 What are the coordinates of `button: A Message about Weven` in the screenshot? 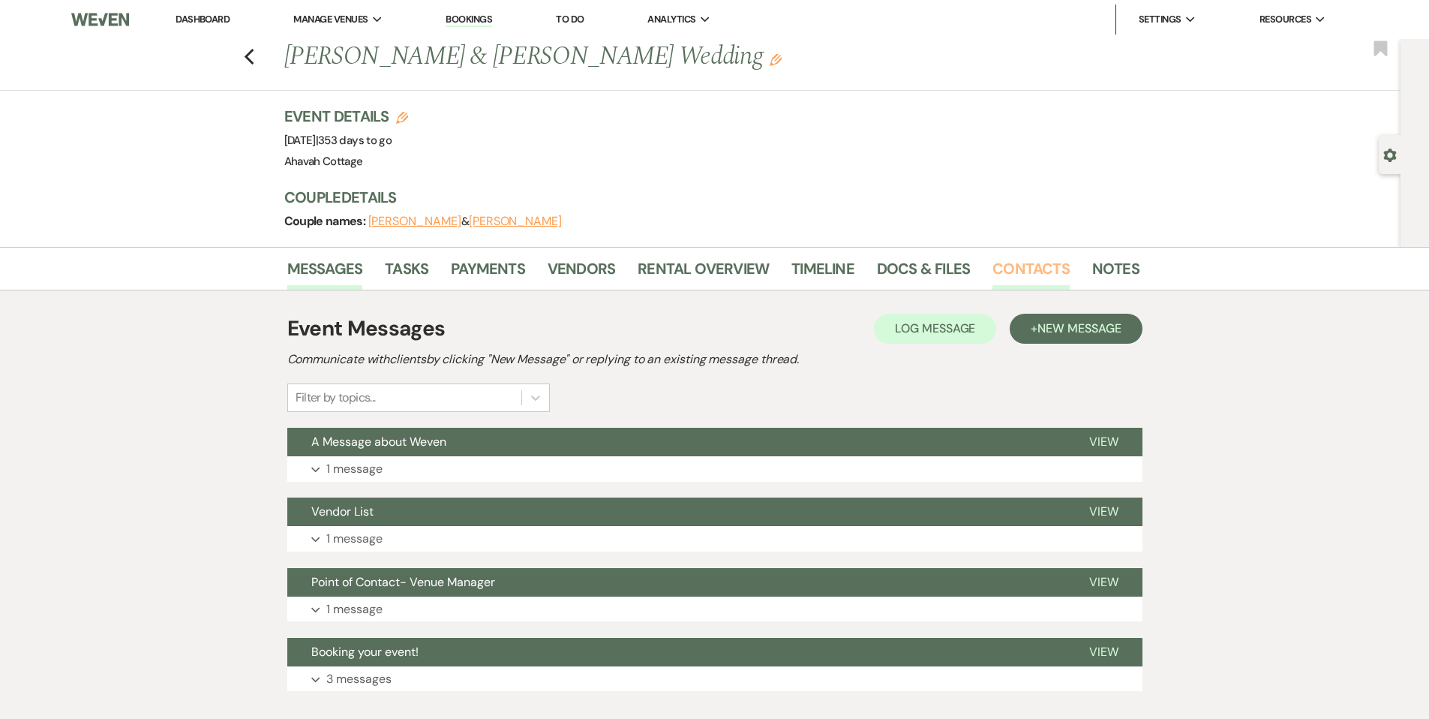 It's located at (676, 442).